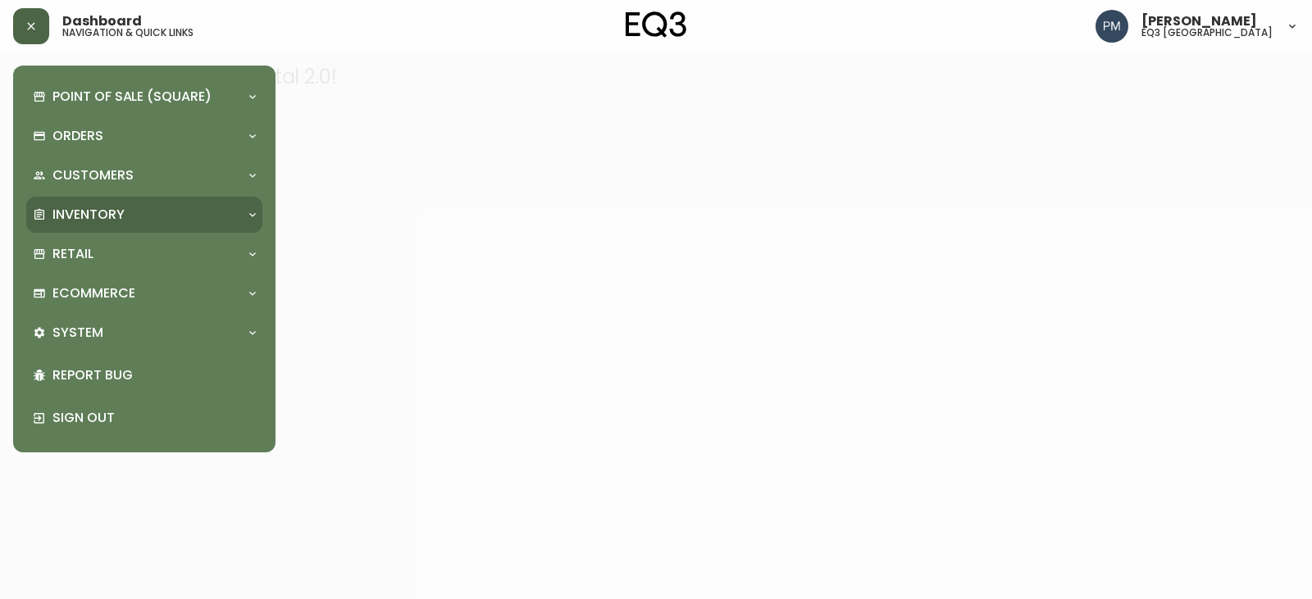 The width and height of the screenshot is (1312, 599). What do you see at coordinates (144, 376) in the screenshot?
I see `div: Report Bug` at bounding box center [144, 376].